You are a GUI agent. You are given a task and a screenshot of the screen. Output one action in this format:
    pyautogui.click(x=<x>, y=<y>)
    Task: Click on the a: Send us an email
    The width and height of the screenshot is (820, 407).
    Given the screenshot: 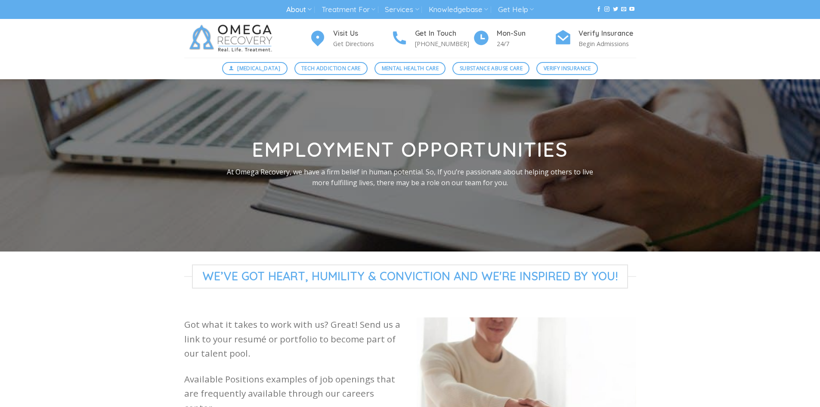 What is the action you would take?
    pyautogui.click(x=624, y=9)
    